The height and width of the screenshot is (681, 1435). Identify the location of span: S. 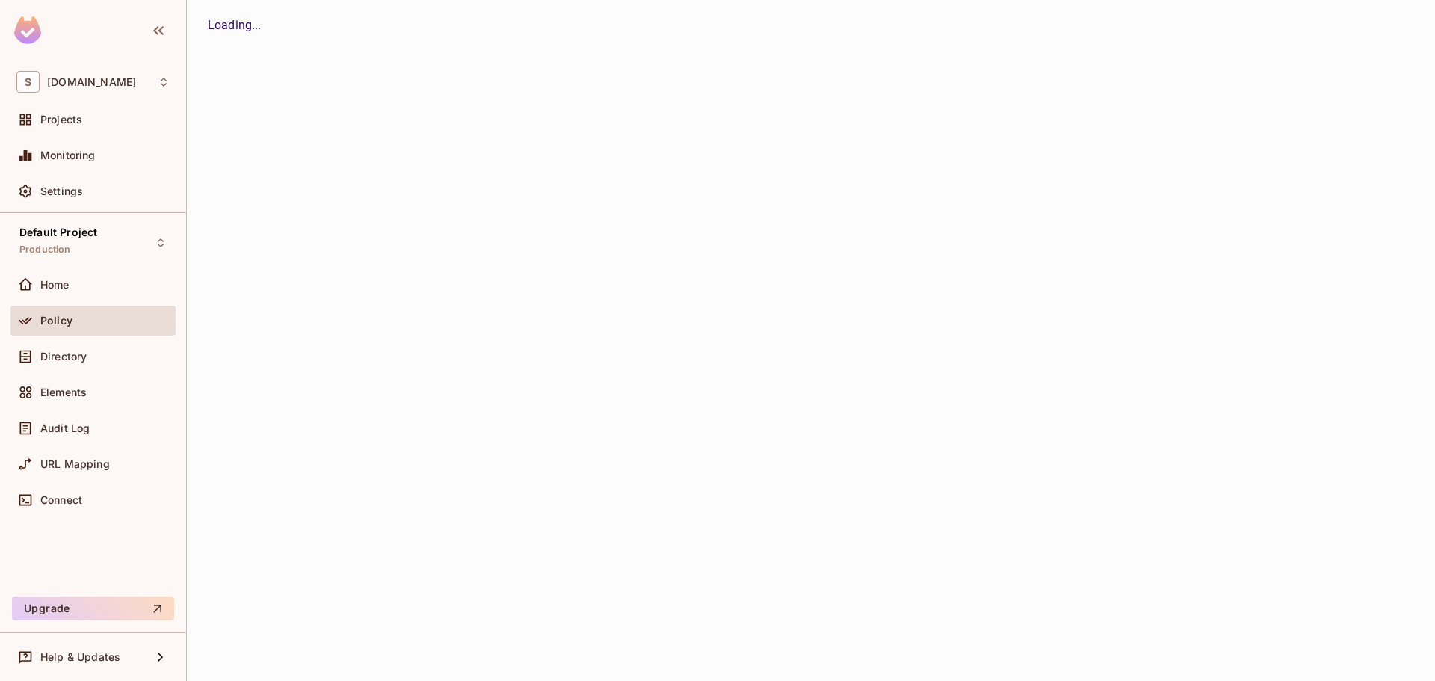
(28, 81).